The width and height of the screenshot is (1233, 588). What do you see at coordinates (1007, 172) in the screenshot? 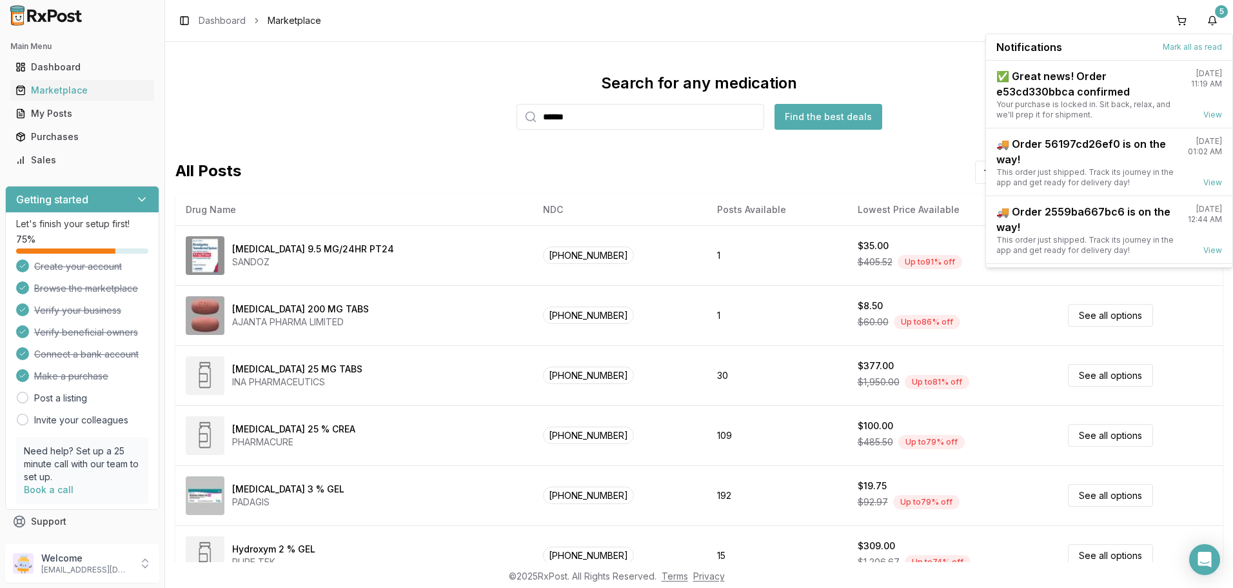
I see `button: Sort by` at bounding box center [1007, 172].